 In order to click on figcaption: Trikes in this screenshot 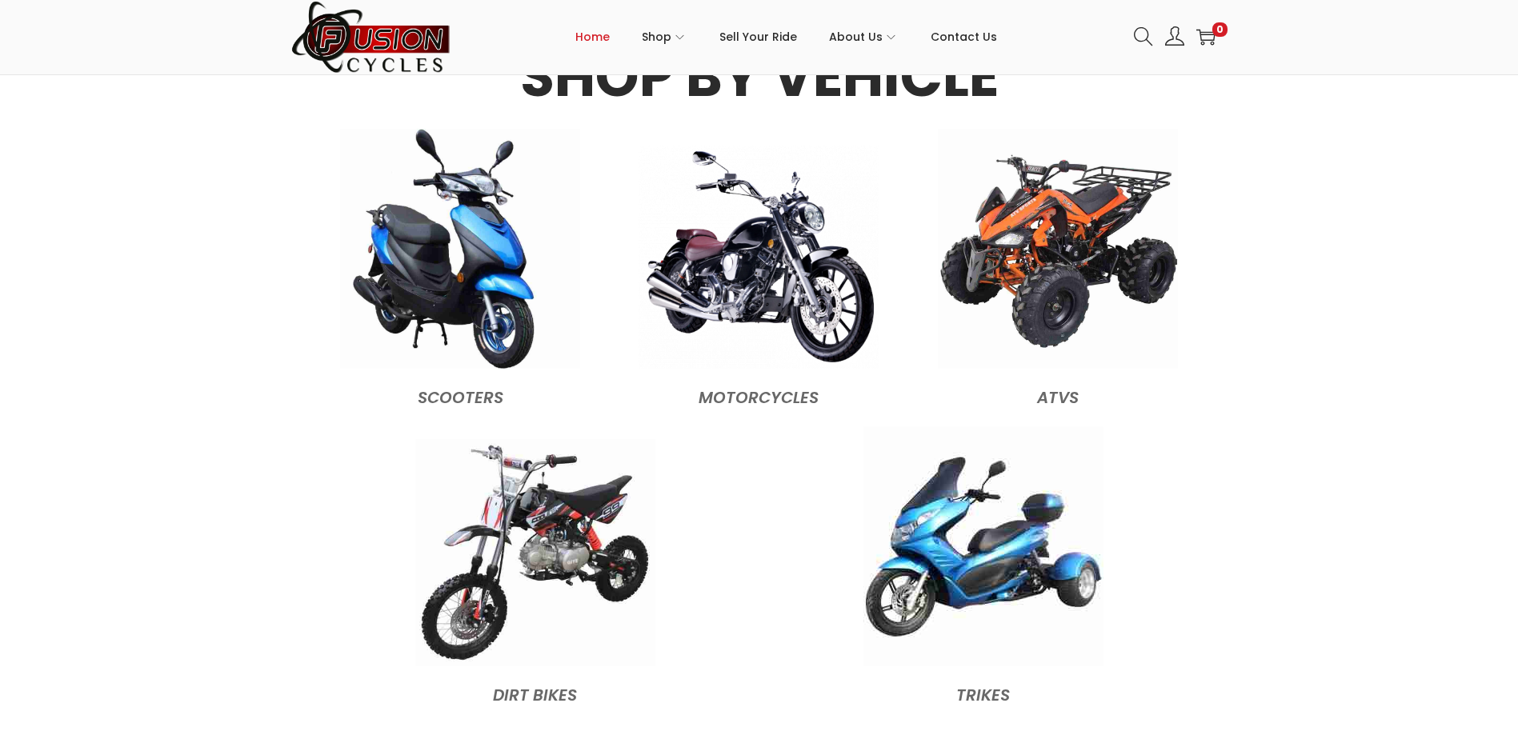, I will do `click(983, 690)`.